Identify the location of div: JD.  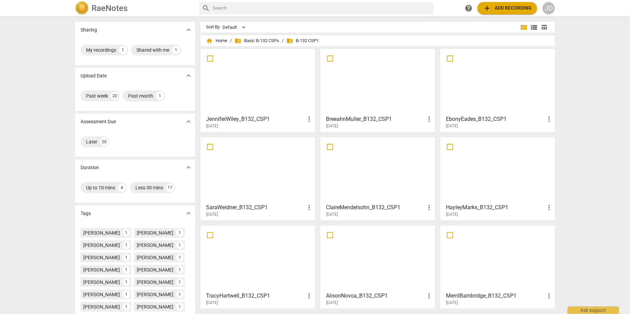
(548, 8).